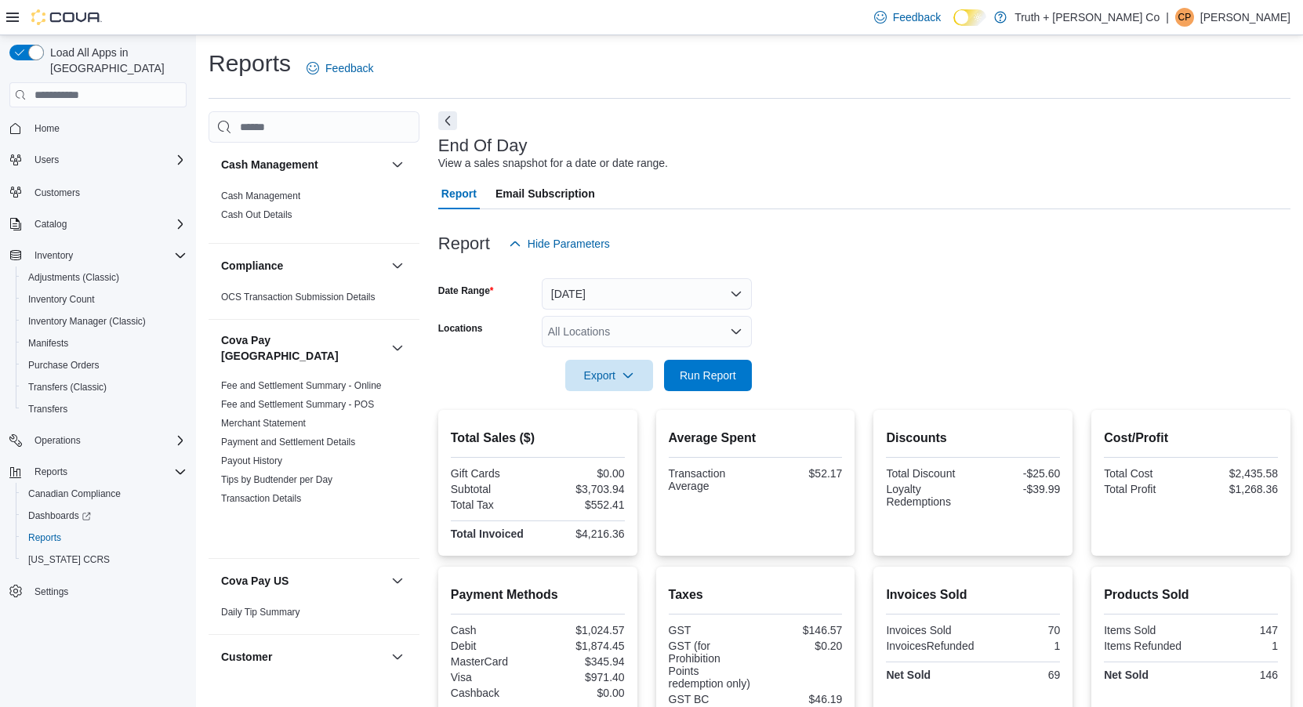 The width and height of the screenshot is (1303, 707). Describe the element at coordinates (260, 612) in the screenshot. I see `span: Daily Tip Summary` at that location.